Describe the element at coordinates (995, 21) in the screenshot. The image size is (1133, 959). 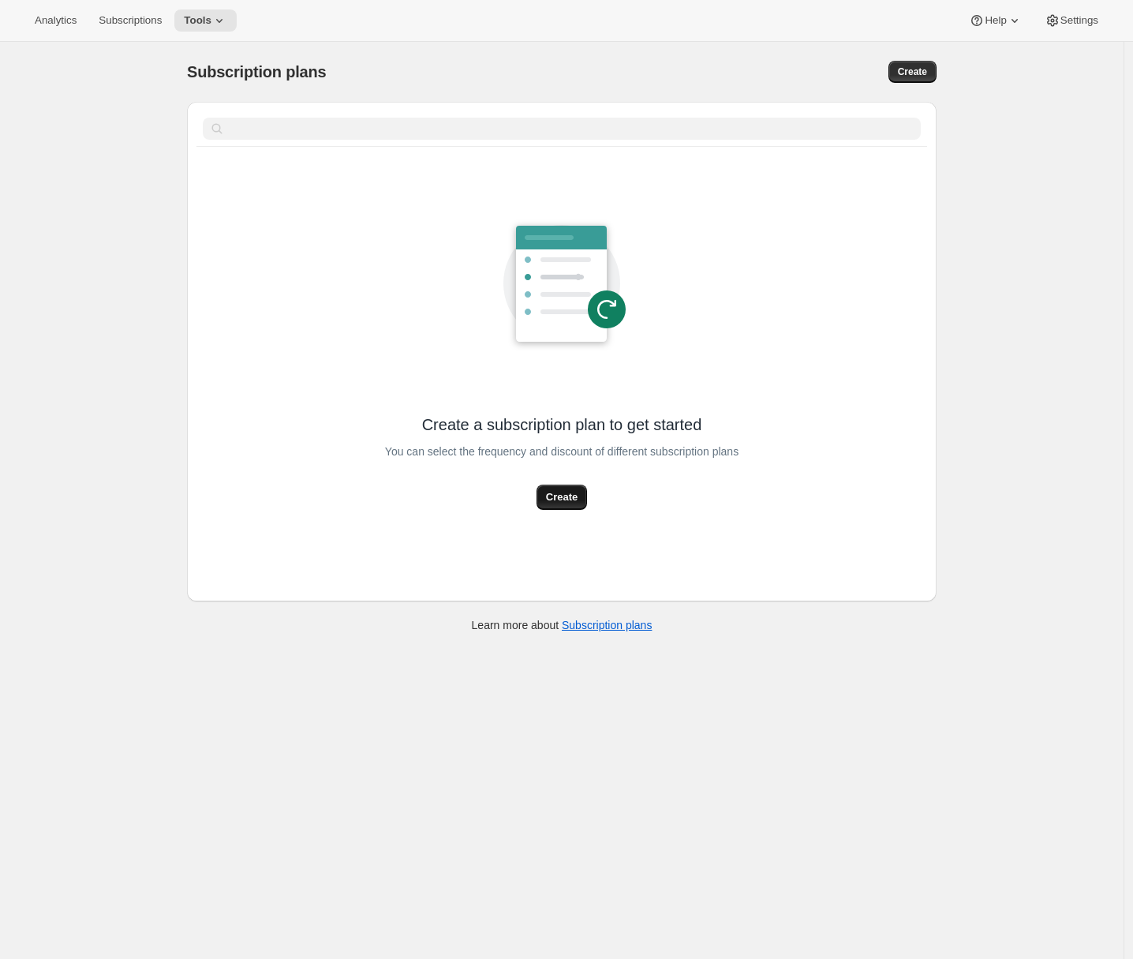
I see `button: Help` at that location.